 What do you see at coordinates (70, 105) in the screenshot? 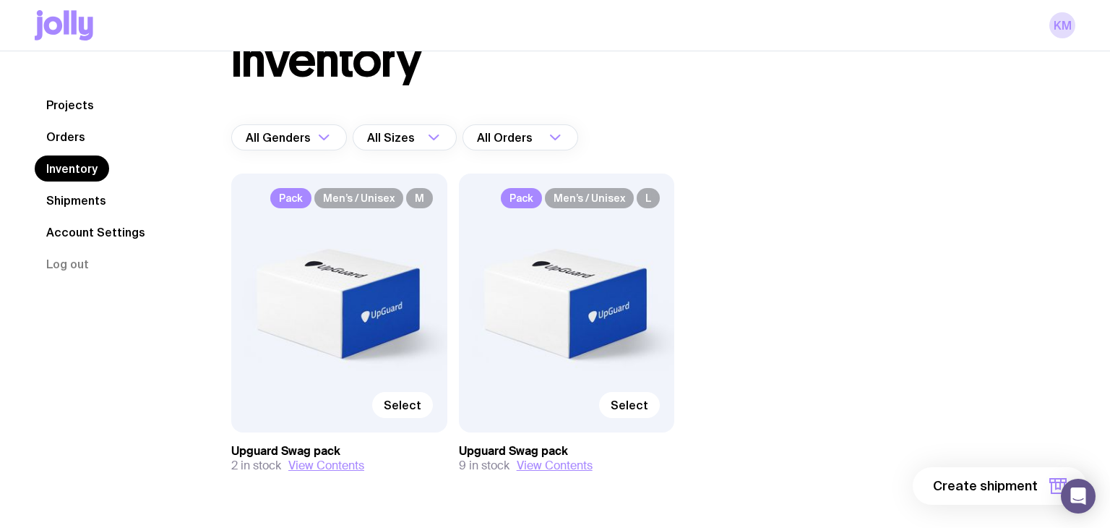
I see `a: Projects` at bounding box center [70, 105].